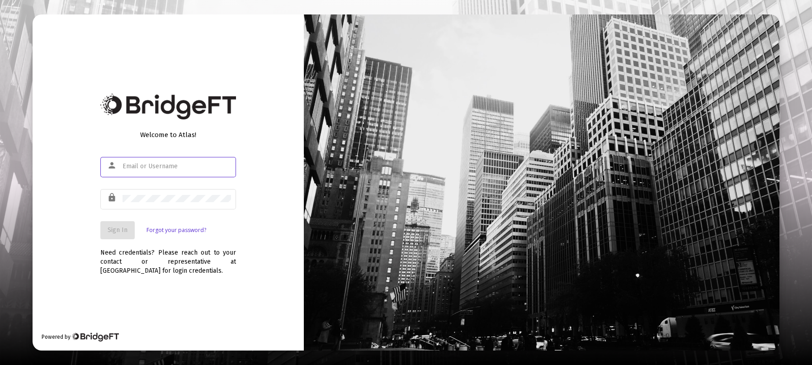 The width and height of the screenshot is (812, 365). Describe the element at coordinates (176, 230) in the screenshot. I see `a: Forgot your password?` at that location.